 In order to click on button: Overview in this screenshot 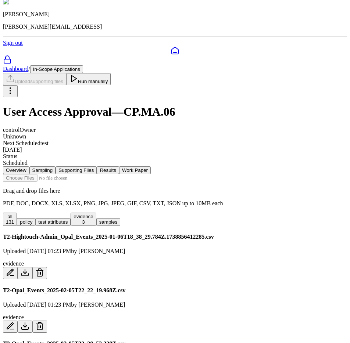, I will do `click(16, 170)`.